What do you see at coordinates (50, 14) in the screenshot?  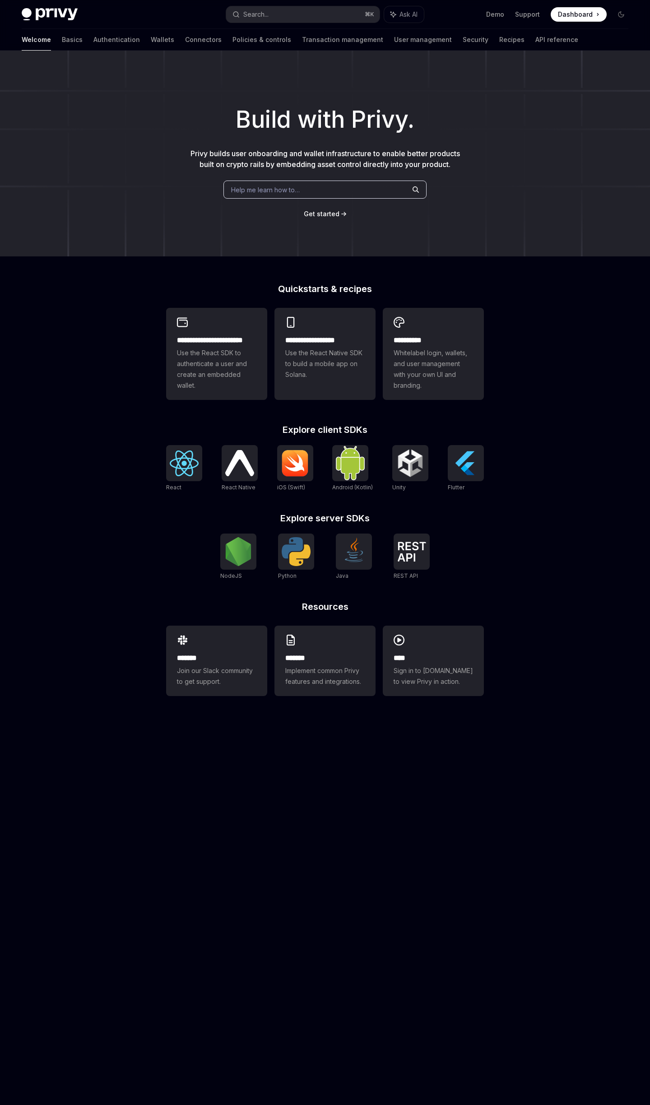 I see `img: dark logo` at bounding box center [50, 14].